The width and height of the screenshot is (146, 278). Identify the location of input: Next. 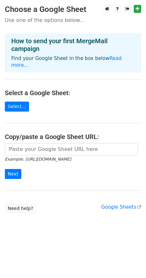
(13, 174).